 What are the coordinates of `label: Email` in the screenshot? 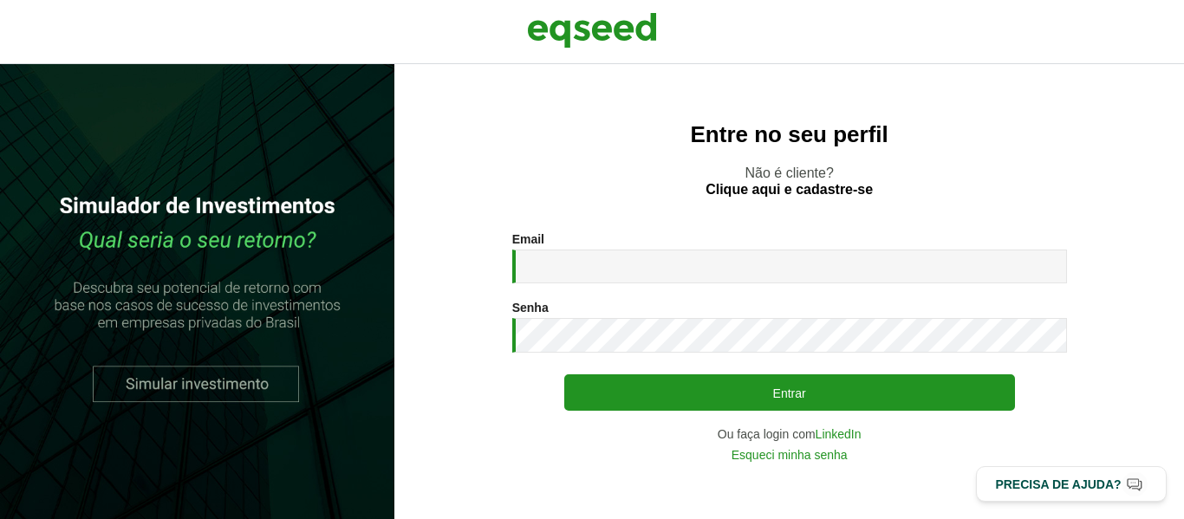 It's located at (528, 239).